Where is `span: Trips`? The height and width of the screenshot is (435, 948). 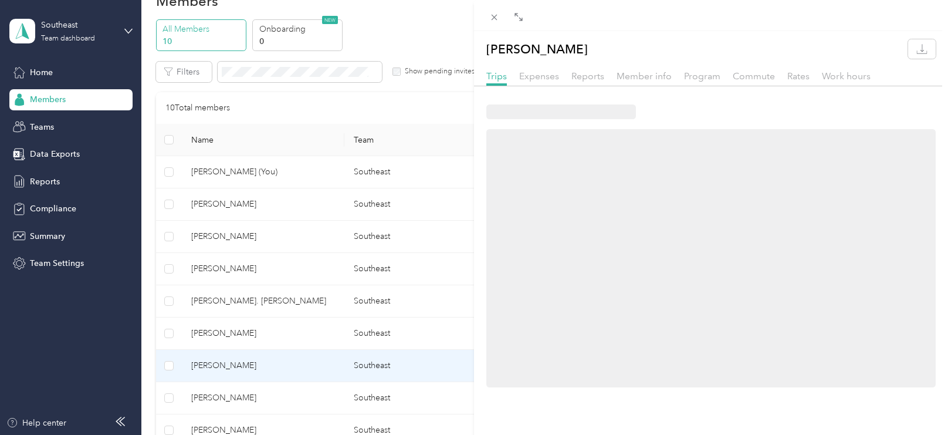 span: Trips is located at coordinates (496, 76).